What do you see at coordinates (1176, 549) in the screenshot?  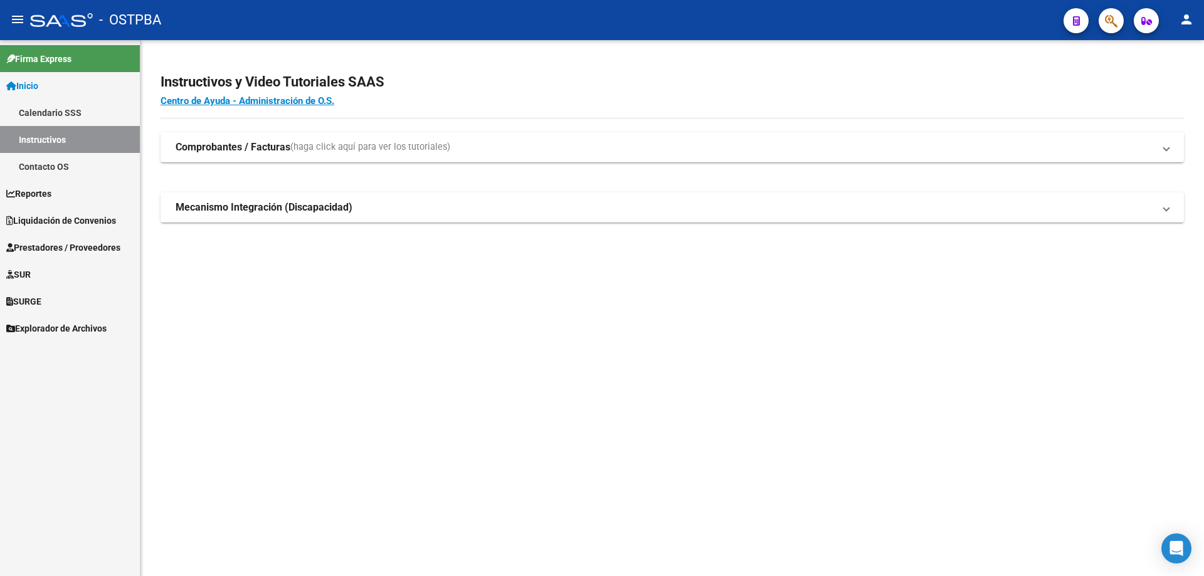 I see `div: Open Intercom Messenger` at bounding box center [1176, 549].